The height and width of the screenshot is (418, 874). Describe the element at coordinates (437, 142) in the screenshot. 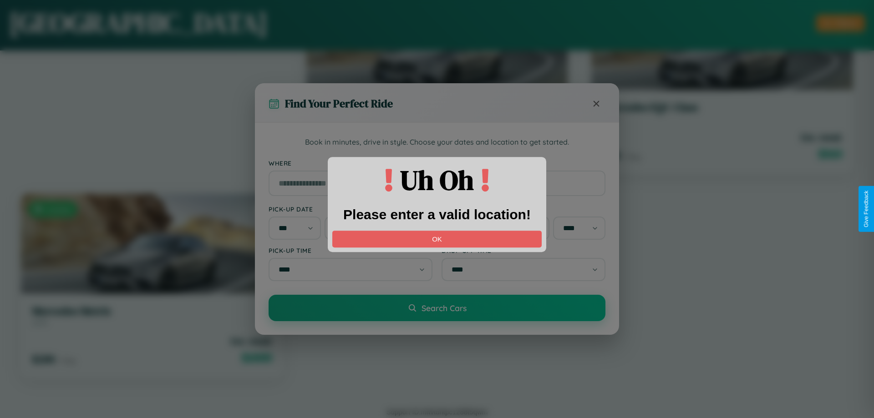

I see `p: Book in minutes, drive in style. Choose your dates and location to get started.` at that location.